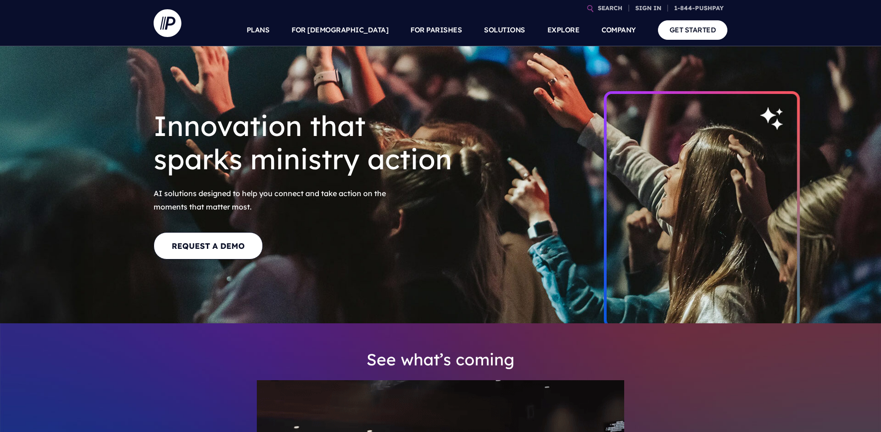 The height and width of the screenshot is (432, 881). What do you see at coordinates (258, 30) in the screenshot?
I see `a: PLANS` at bounding box center [258, 30].